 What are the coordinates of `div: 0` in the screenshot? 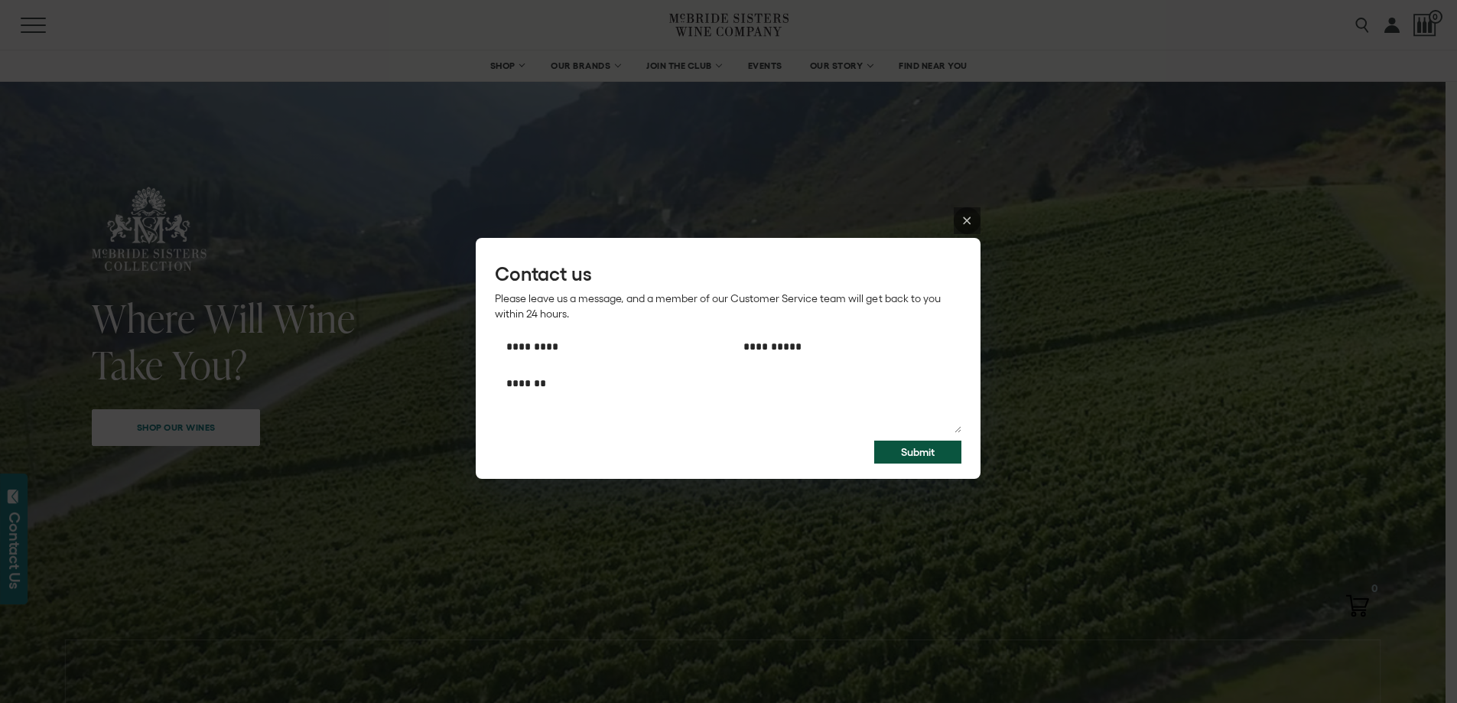 It's located at (1375, 588).